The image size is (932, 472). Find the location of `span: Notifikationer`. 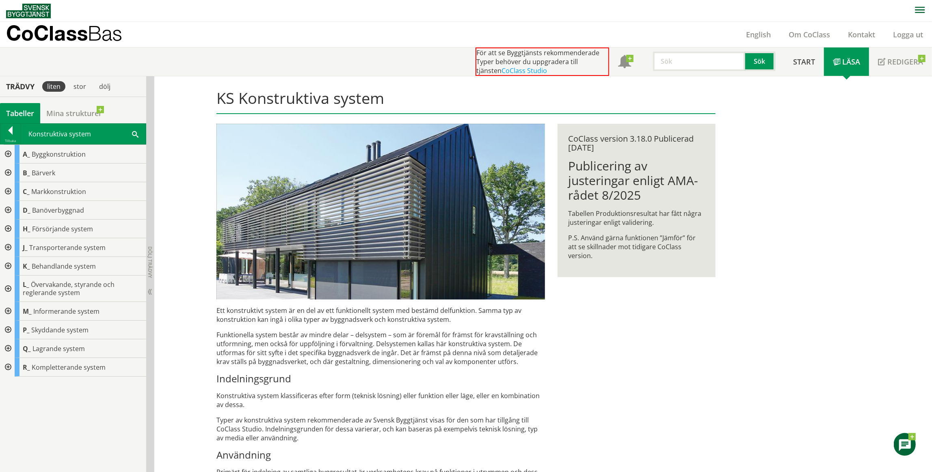

span: Notifikationer is located at coordinates (624, 63).